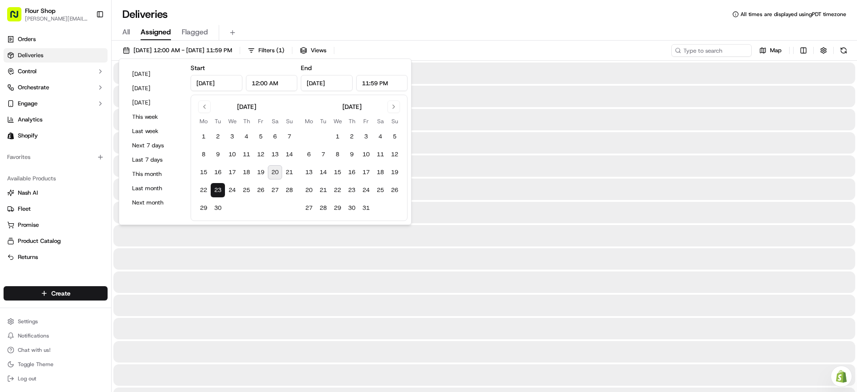 This screenshot has height=392, width=857. Describe the element at coordinates (156, 32) in the screenshot. I see `span: Assigned` at that location.